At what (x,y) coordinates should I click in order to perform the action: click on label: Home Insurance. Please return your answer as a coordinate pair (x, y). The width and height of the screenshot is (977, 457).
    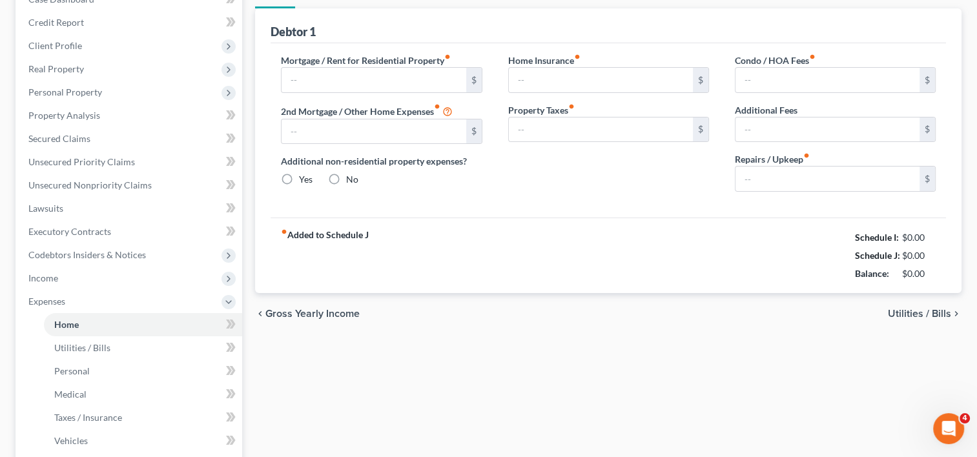
    Looking at the image, I should click on (545, 60).